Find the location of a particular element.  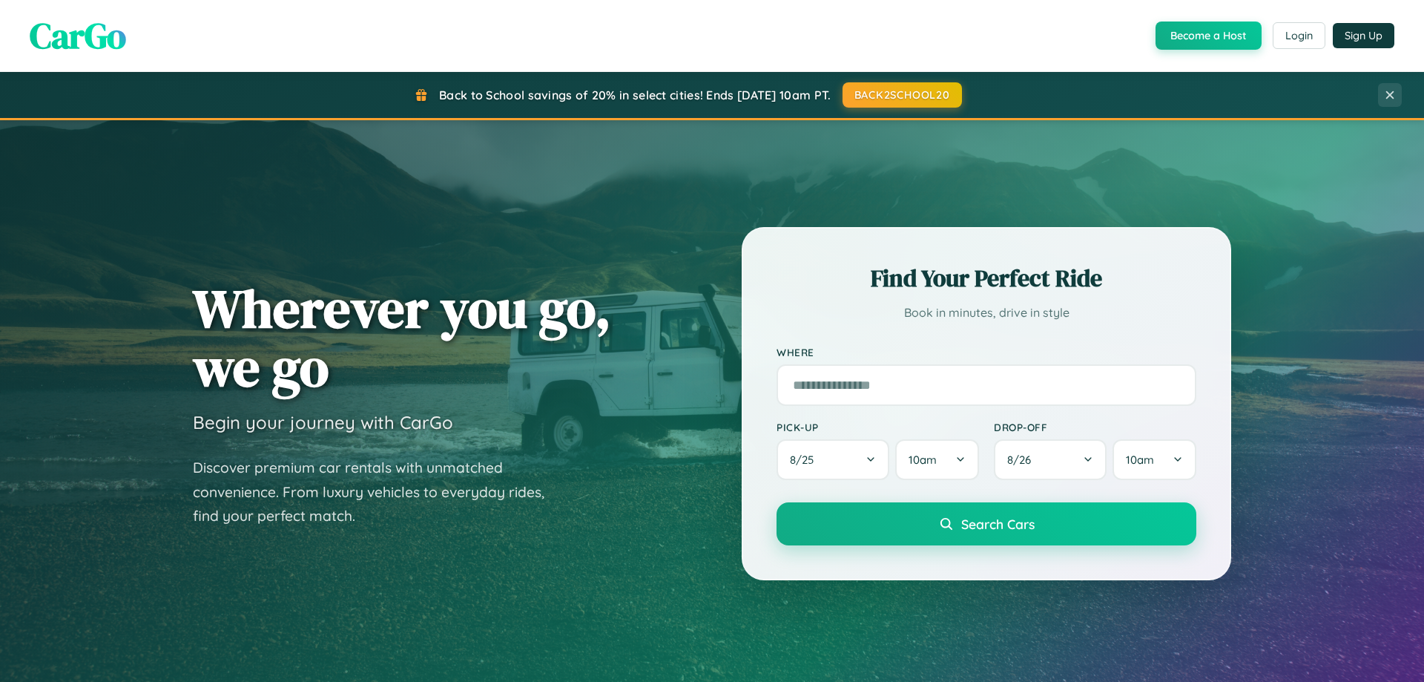

h3: Begin your journey with CarGo is located at coordinates (323, 422).